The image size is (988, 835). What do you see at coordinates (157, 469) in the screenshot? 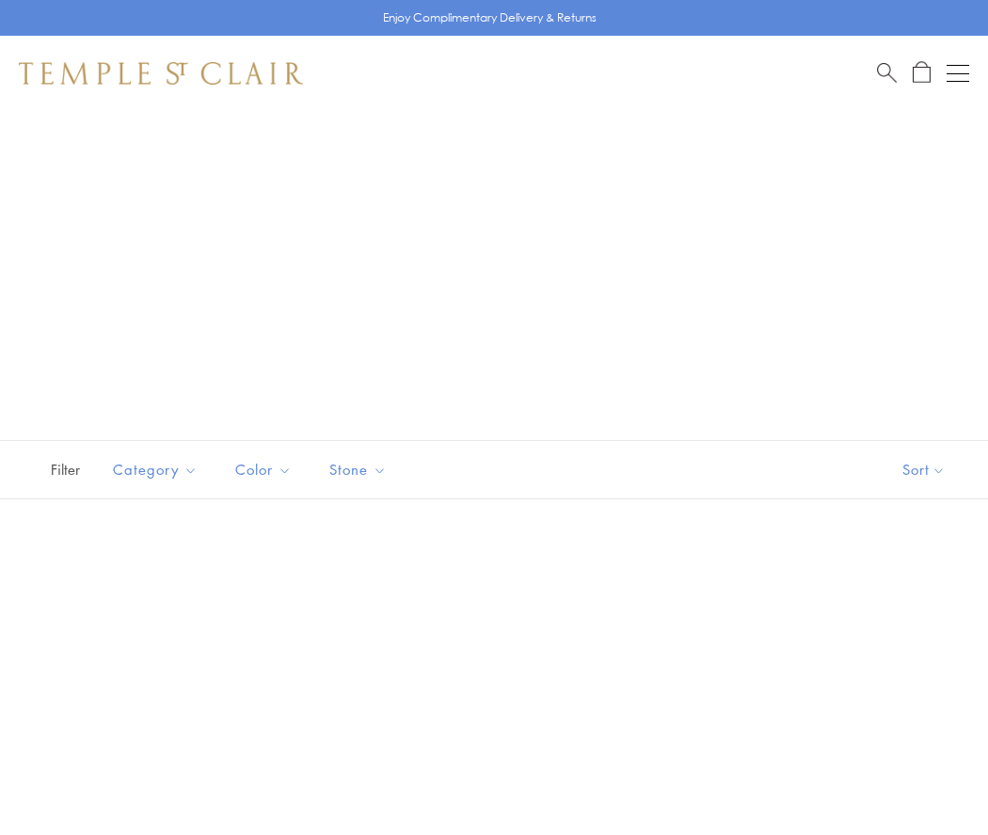
I see `span: Category` at bounding box center [157, 469].